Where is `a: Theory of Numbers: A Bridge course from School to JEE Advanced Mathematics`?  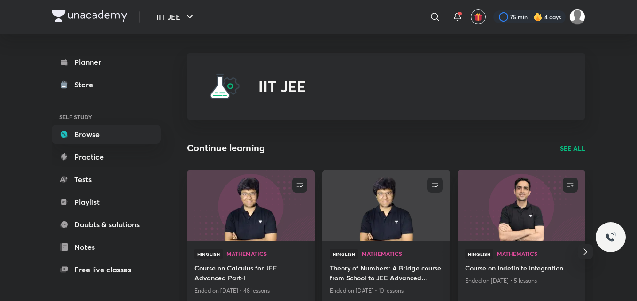
a: Theory of Numbers: A Bridge course from School to JEE Advanced Mathematics is located at coordinates (386, 274).